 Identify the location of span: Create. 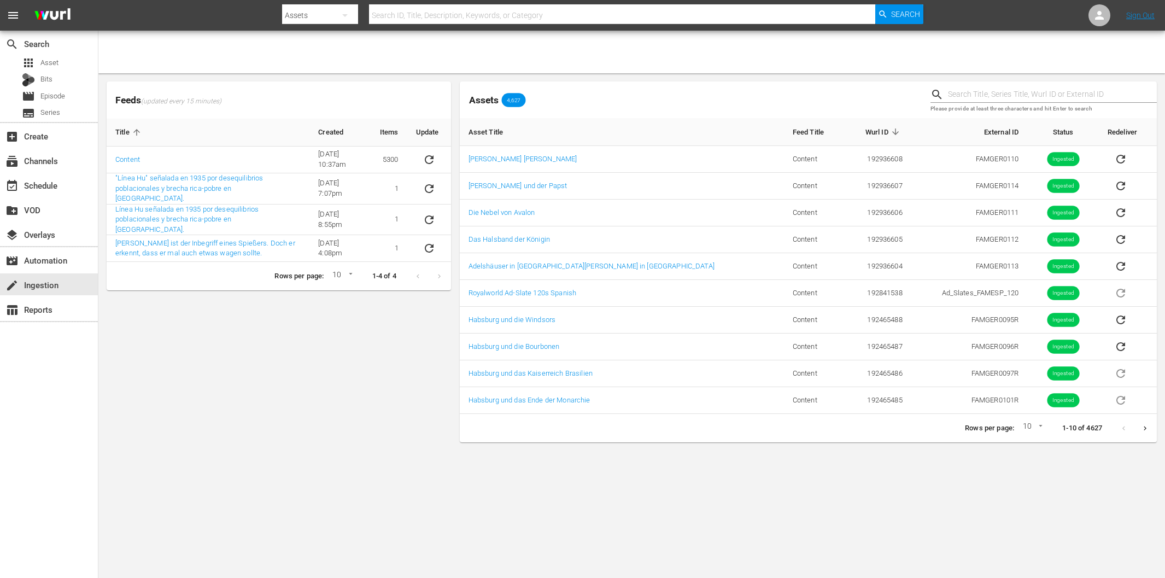
(12, 137).